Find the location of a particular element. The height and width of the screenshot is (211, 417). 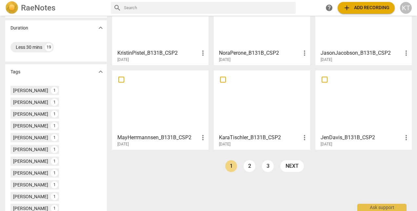

div: Less 30 mins is located at coordinates (29, 47).